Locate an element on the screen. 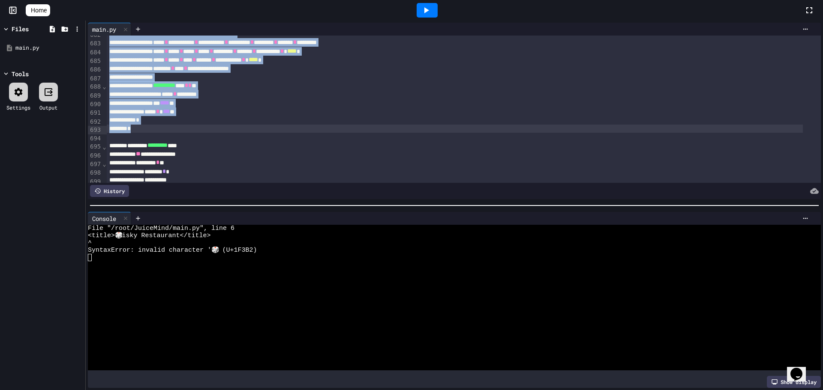  div: 689 is located at coordinates (95, 96).